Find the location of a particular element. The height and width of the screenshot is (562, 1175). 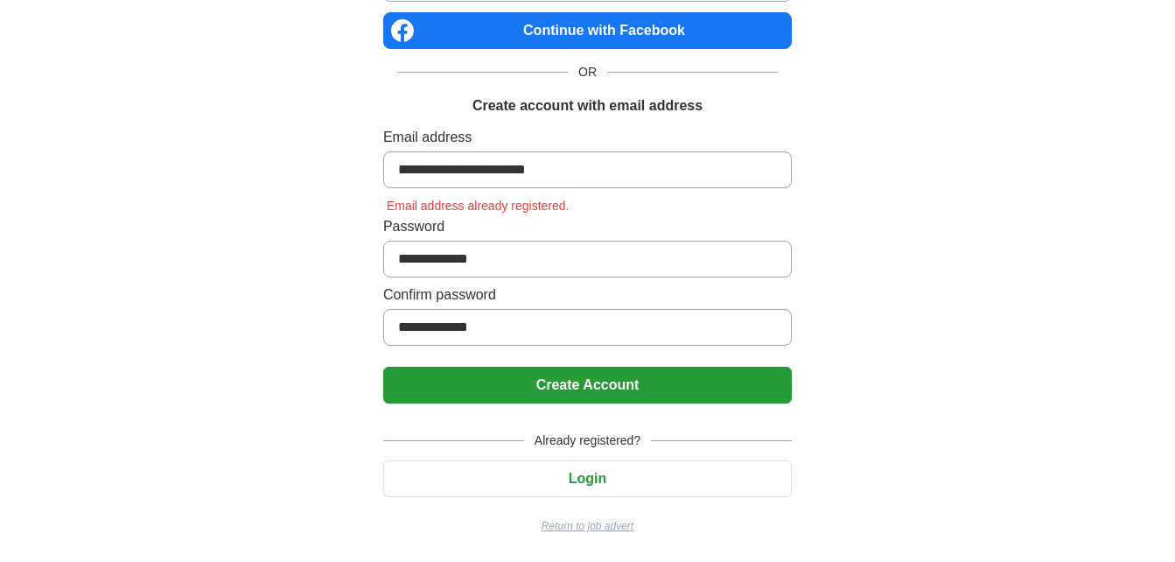

label: Confirm password is located at coordinates (587, 295).